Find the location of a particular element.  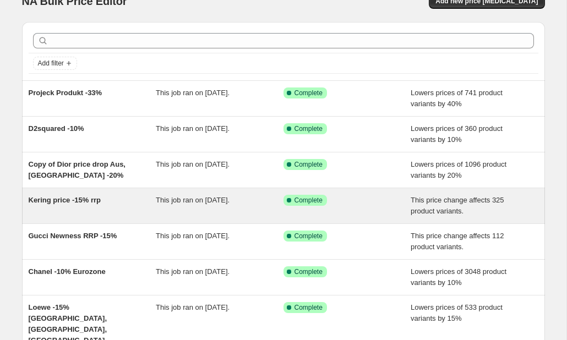

span: Projeck Produkt -33% is located at coordinates (65, 92).